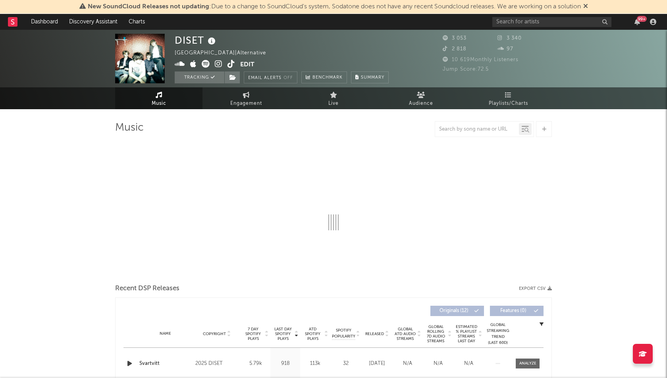 The width and height of the screenshot is (667, 378). What do you see at coordinates (165, 334) in the screenshot?
I see `div: Name` at bounding box center [165, 334].